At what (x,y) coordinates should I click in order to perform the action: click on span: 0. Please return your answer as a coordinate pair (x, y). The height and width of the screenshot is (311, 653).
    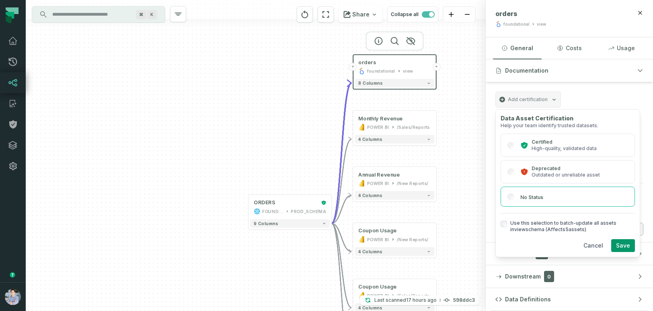
    Looking at the image, I should click on (549, 277).